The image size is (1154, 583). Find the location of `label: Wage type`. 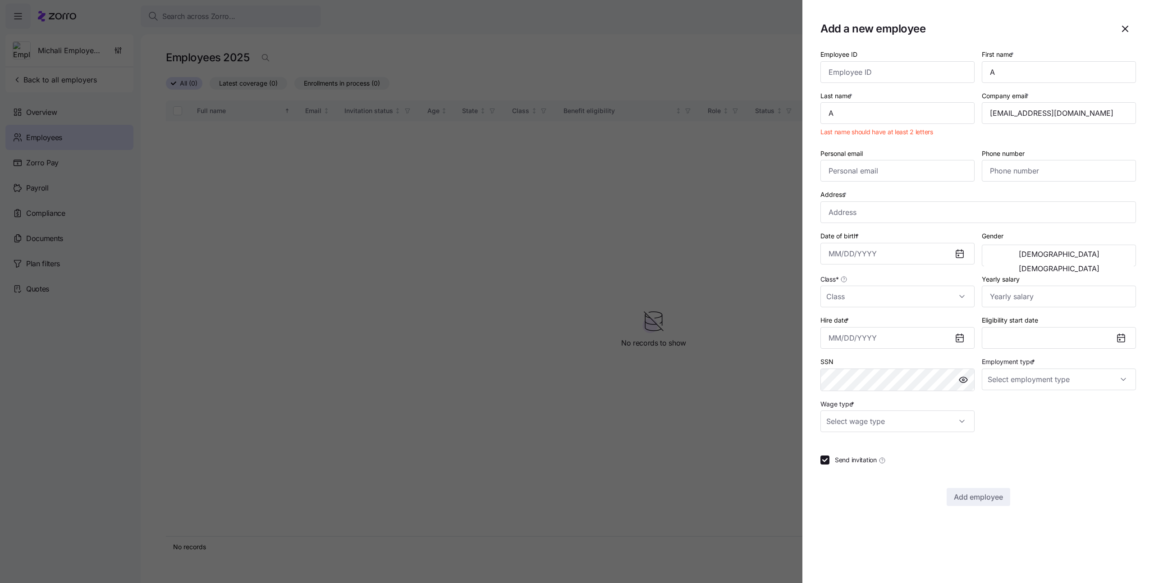

label: Wage type is located at coordinates (838, 404).